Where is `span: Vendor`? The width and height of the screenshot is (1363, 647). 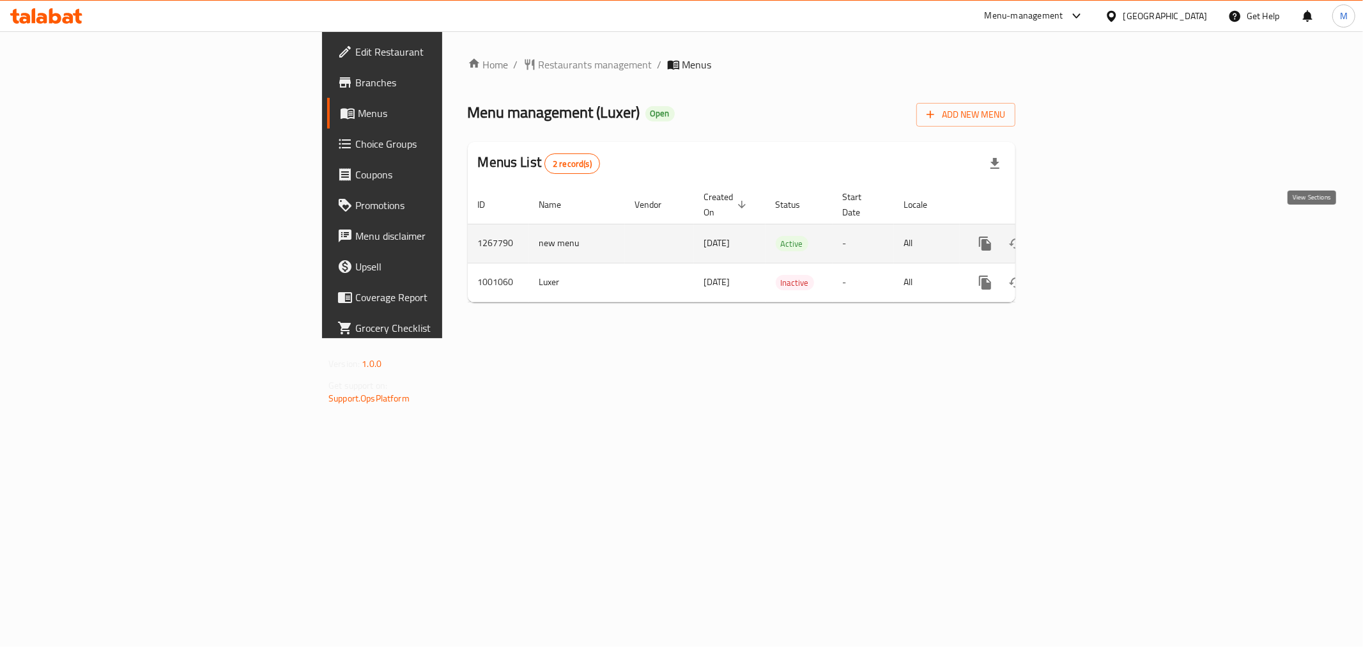 span: Vendor is located at coordinates (657, 204).